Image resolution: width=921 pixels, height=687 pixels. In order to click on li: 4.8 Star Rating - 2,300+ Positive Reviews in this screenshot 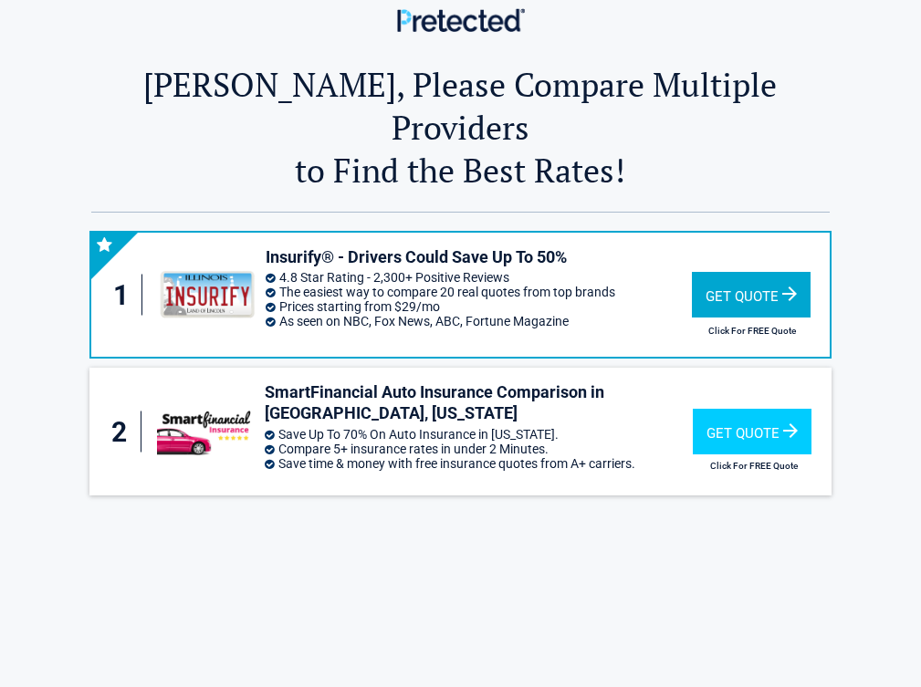, I will do `click(478, 278)`.